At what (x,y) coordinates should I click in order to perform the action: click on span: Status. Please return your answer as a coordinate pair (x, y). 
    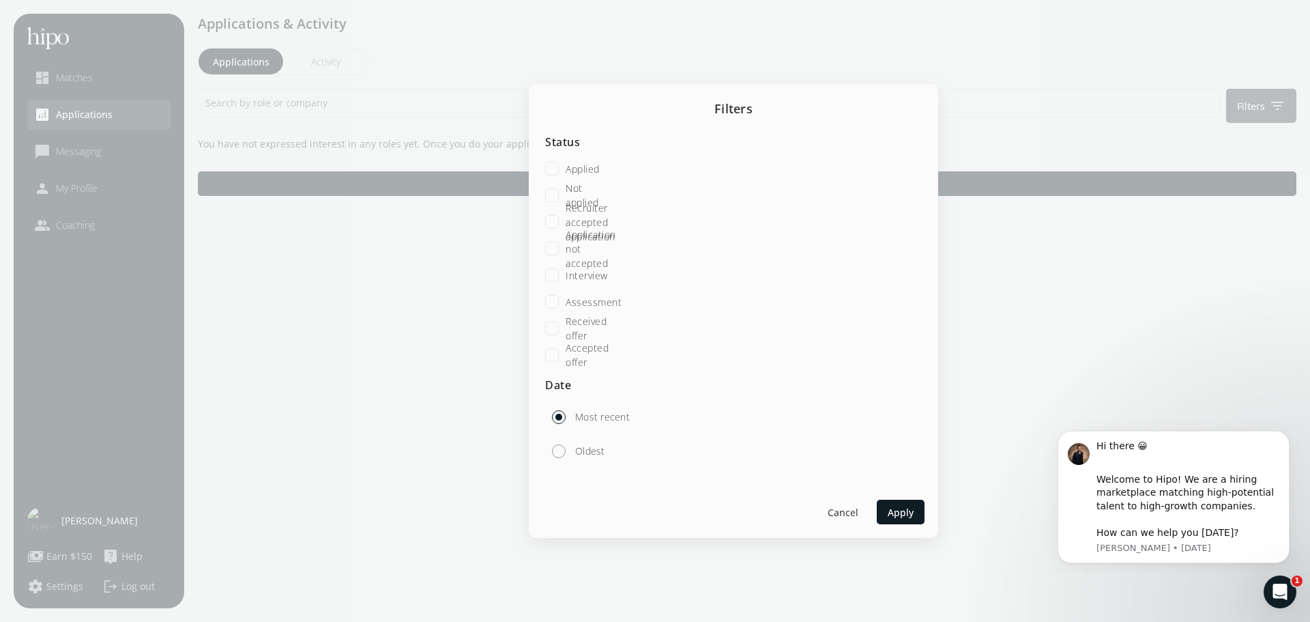
    Looking at the image, I should click on (562, 142).